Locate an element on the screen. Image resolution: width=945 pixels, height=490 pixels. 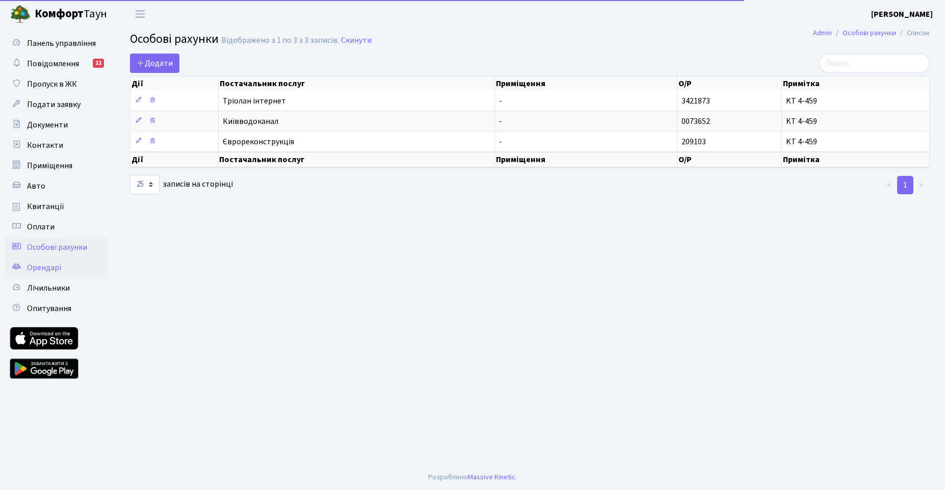
div: Розроблено . is located at coordinates (473, 477).